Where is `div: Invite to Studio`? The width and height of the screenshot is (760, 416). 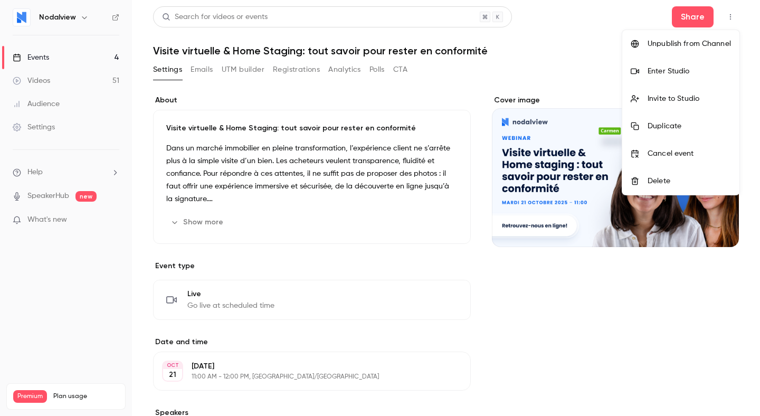 div: Invite to Studio is located at coordinates (690, 99).